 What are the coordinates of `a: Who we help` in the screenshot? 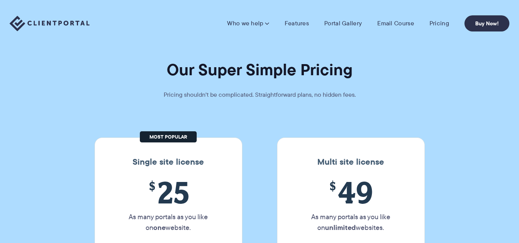 It's located at (248, 23).